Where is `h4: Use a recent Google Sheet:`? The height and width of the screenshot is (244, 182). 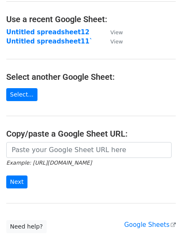
h4: Use a recent Google Sheet: is located at coordinates (91, 19).